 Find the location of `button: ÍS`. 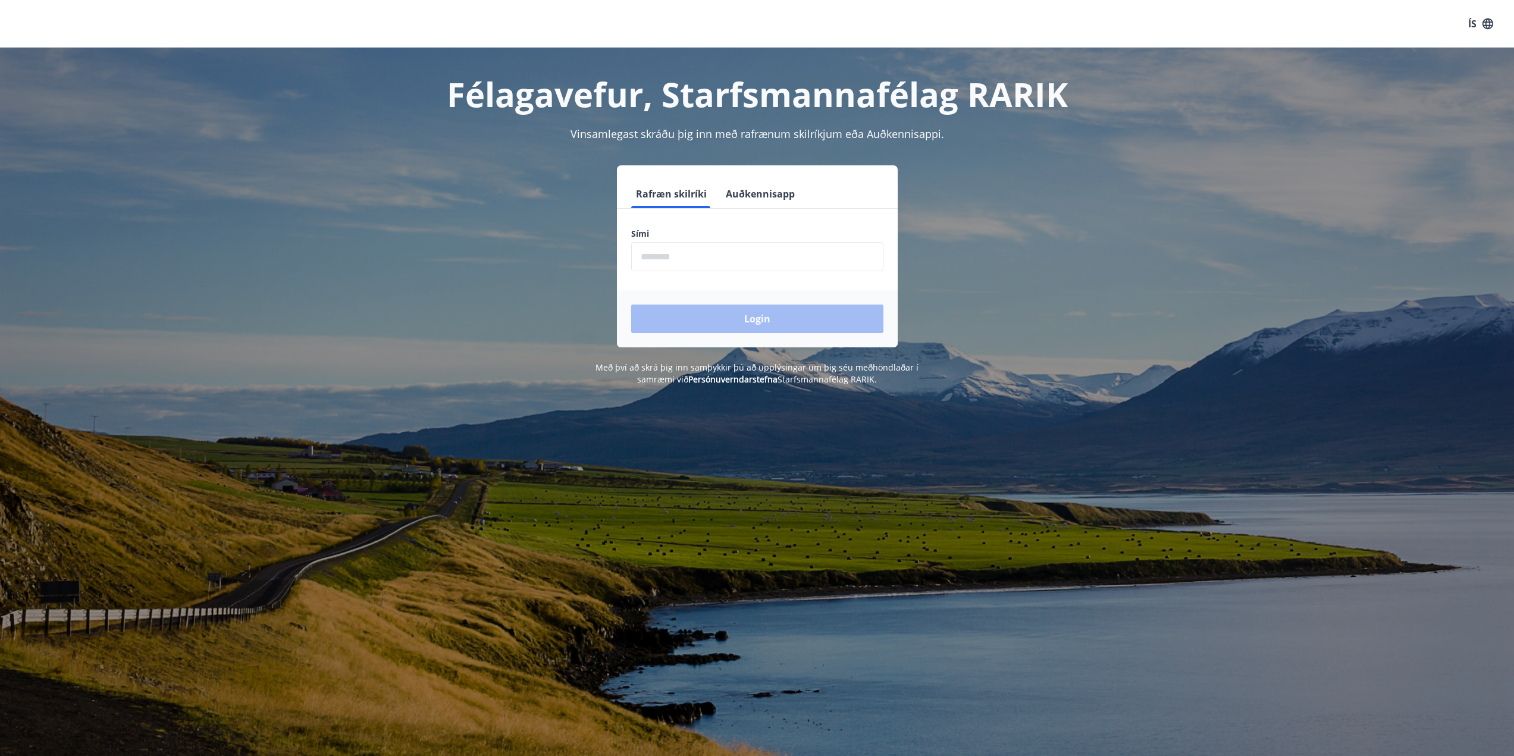

button: ÍS is located at coordinates (1480, 24).